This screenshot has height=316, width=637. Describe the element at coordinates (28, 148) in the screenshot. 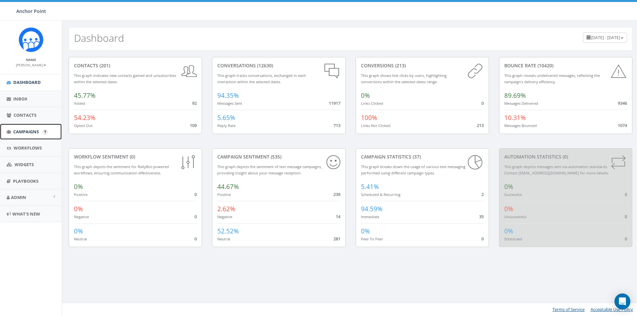

I see `span: Workflows` at that location.